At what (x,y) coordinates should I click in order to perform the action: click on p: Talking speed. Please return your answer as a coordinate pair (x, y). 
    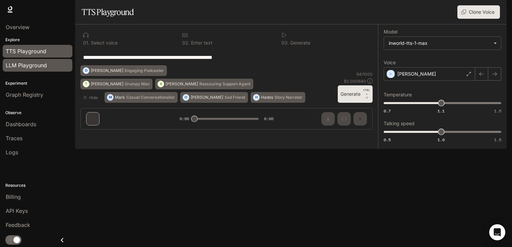
    Looking at the image, I should click on (399, 124).